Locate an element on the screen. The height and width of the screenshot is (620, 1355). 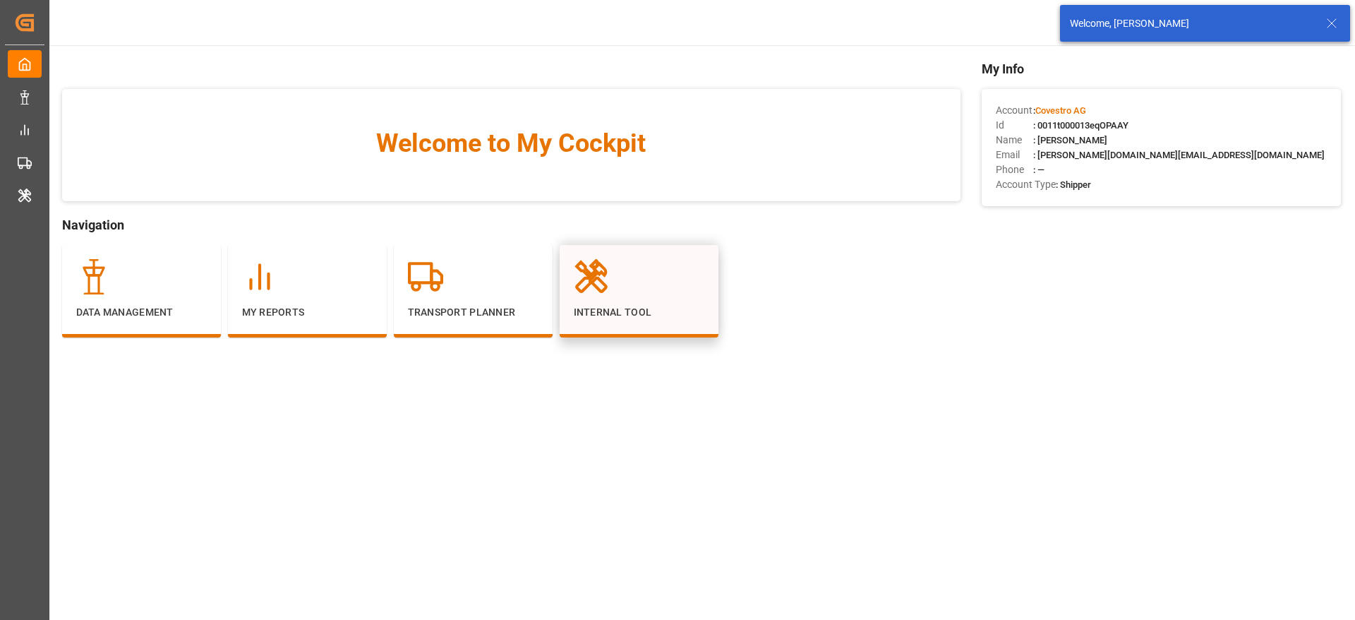
p: Data Management is located at coordinates (141, 312).